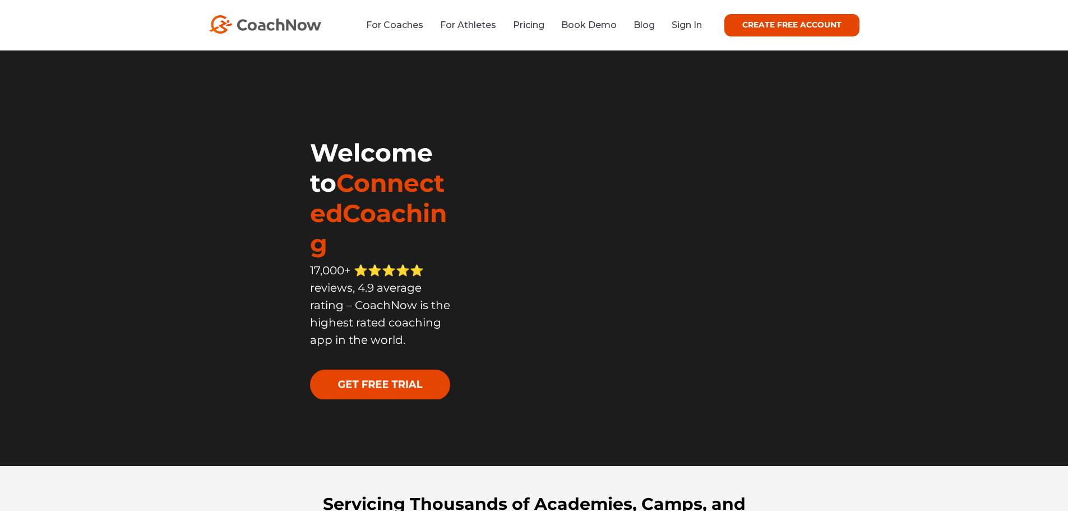  What do you see at coordinates (529, 25) in the screenshot?
I see `a: Pricing` at bounding box center [529, 25].